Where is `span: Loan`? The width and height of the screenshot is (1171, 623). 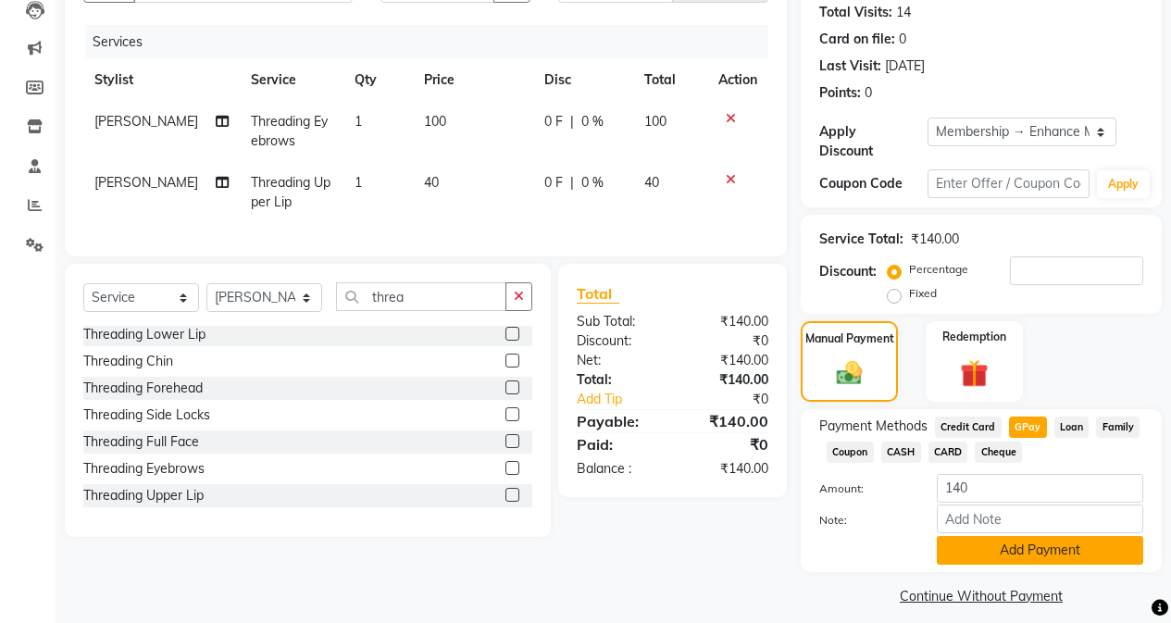 span: Loan is located at coordinates (1072, 427).